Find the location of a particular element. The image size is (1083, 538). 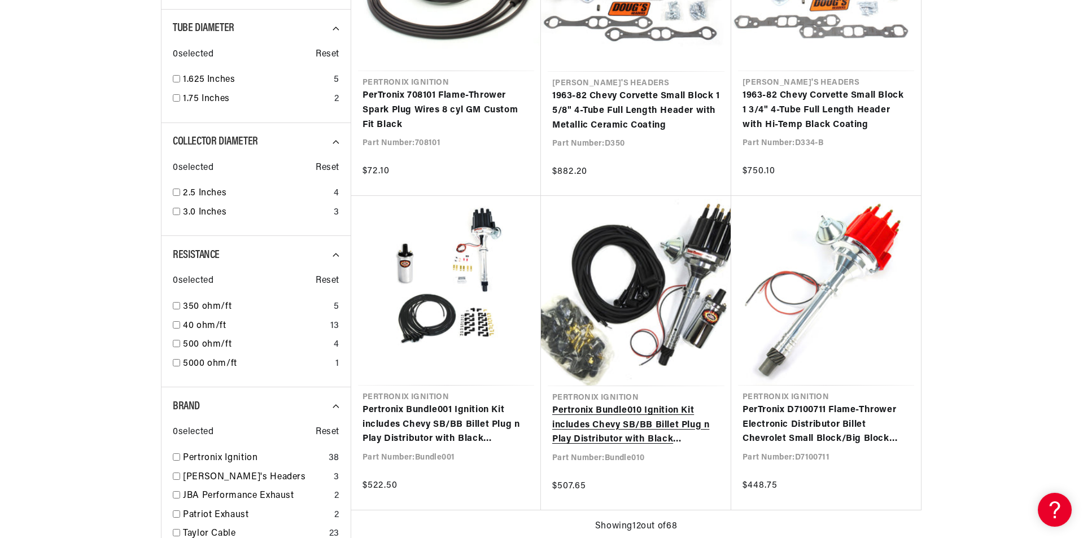

a: JBA Performance Exhaust is located at coordinates (256, 497).